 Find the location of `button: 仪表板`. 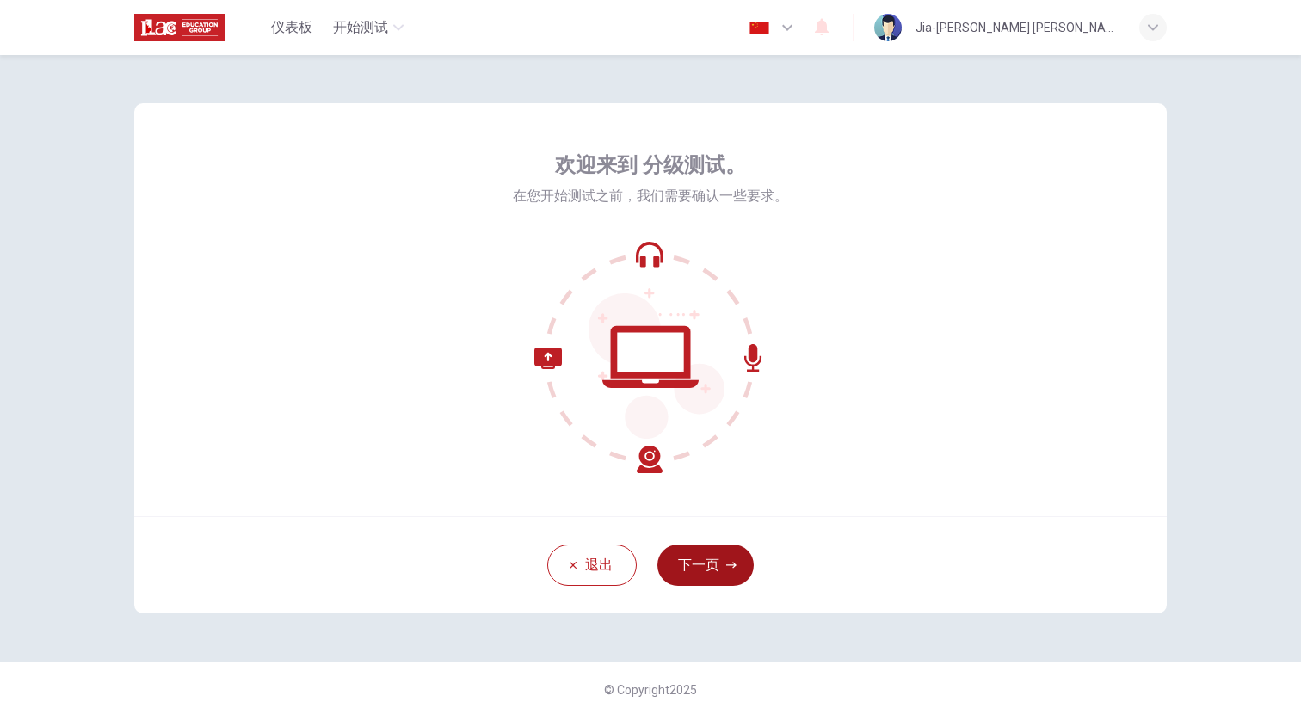

button: 仪表板 is located at coordinates (292, 28).